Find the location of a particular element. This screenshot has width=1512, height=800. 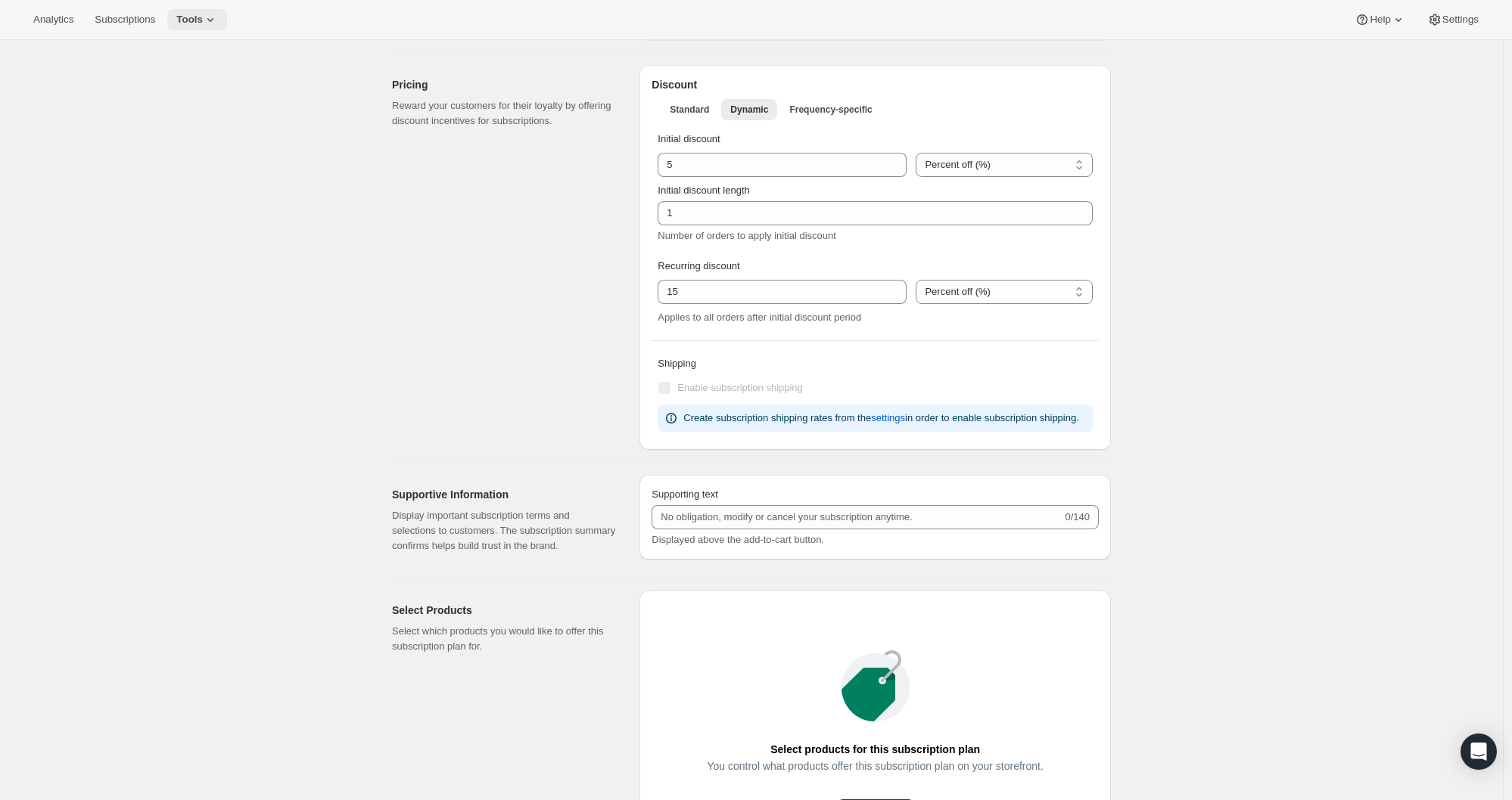

h2: Select Products is located at coordinates (503, 610).